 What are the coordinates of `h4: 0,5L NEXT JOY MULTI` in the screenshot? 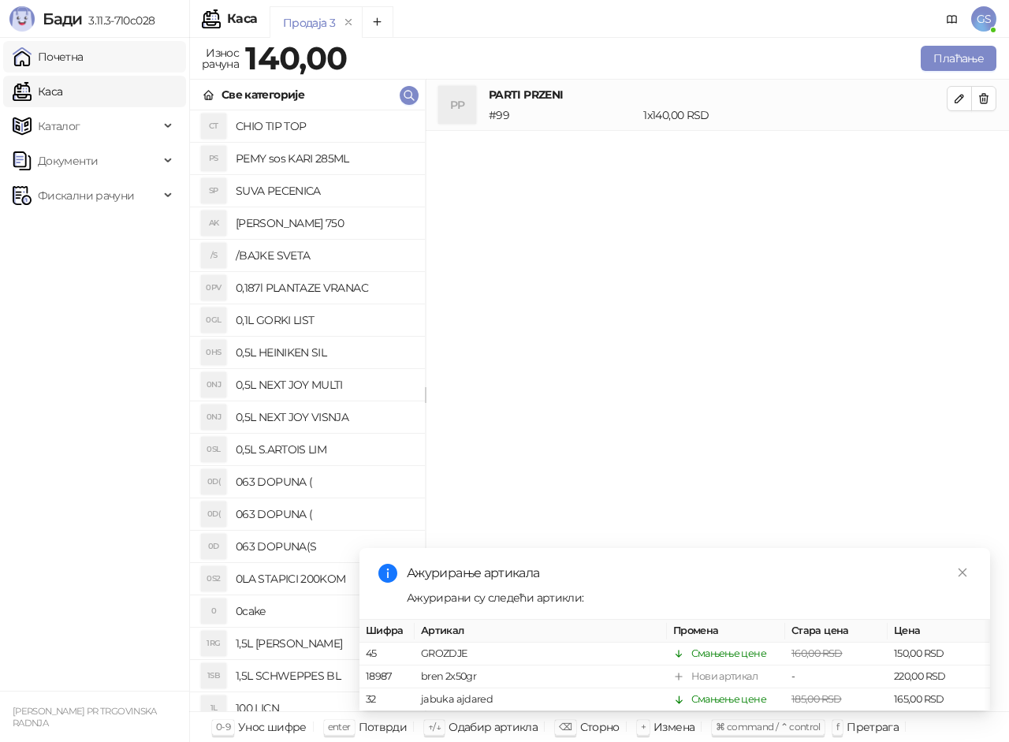 It's located at (324, 385).